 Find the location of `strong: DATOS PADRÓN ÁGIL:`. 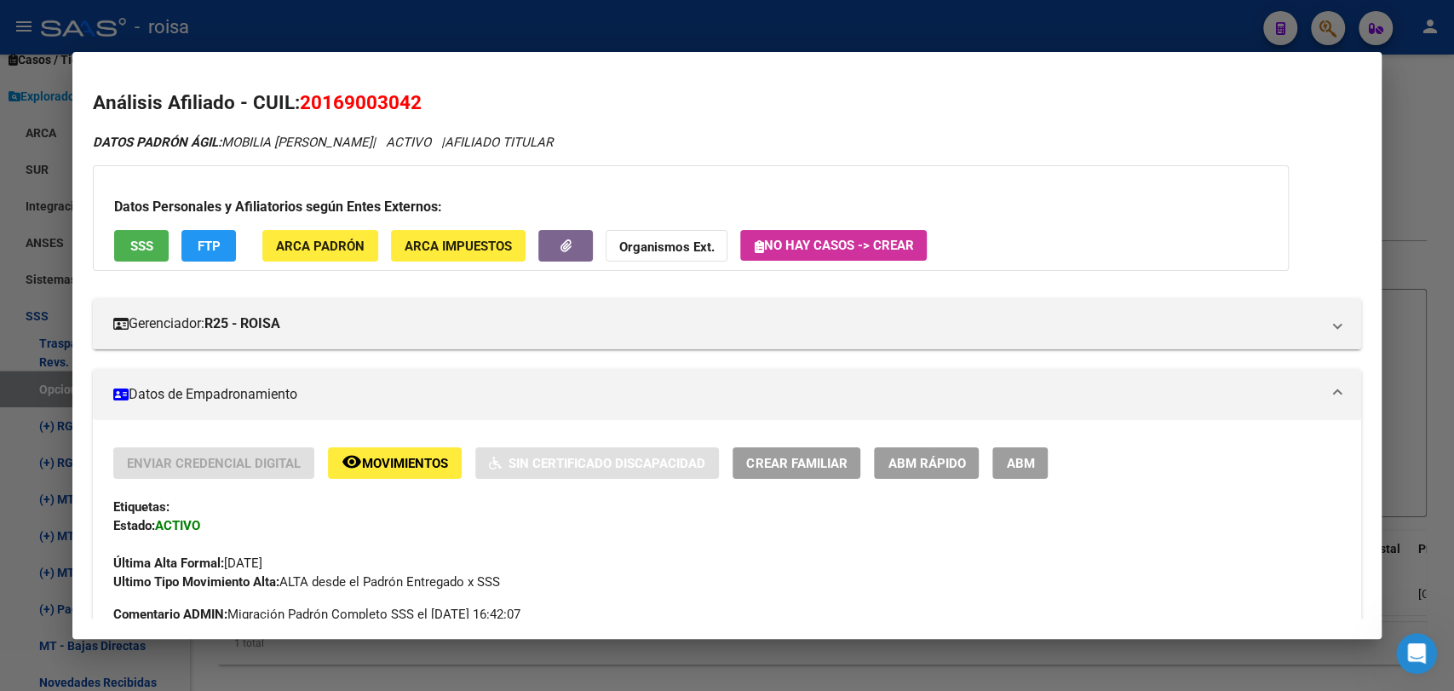

strong: DATOS PADRÓN ÁGIL: is located at coordinates (157, 142).